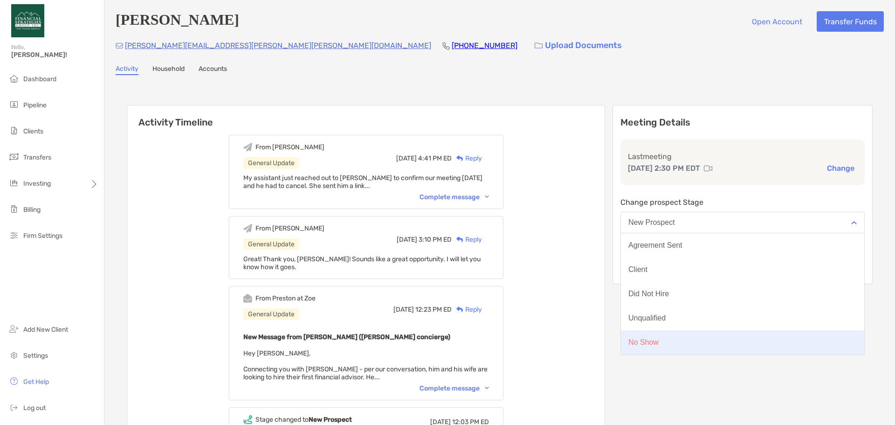 This screenshot has width=895, height=425. What do you see at coordinates (742, 122) in the screenshot?
I see `p: Meeting Details` at bounding box center [742, 122].